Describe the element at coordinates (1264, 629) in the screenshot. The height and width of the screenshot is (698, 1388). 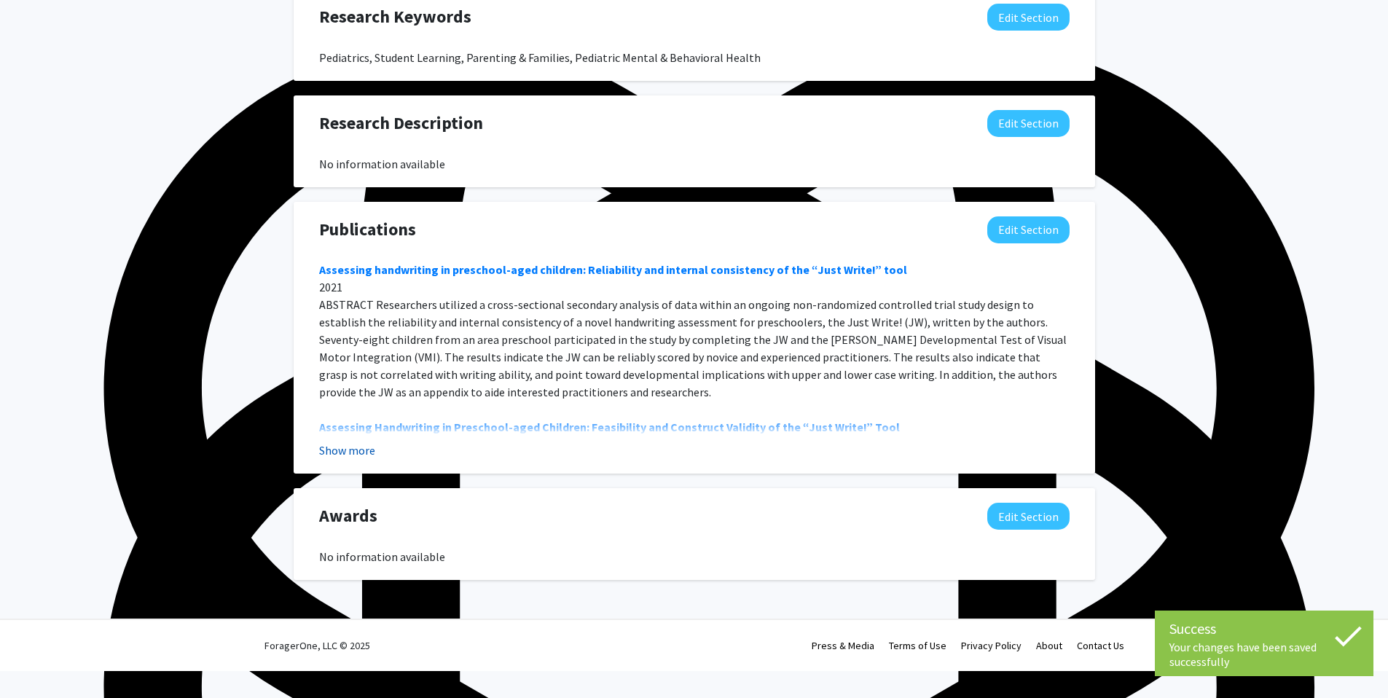
I see `div: Success` at that location.